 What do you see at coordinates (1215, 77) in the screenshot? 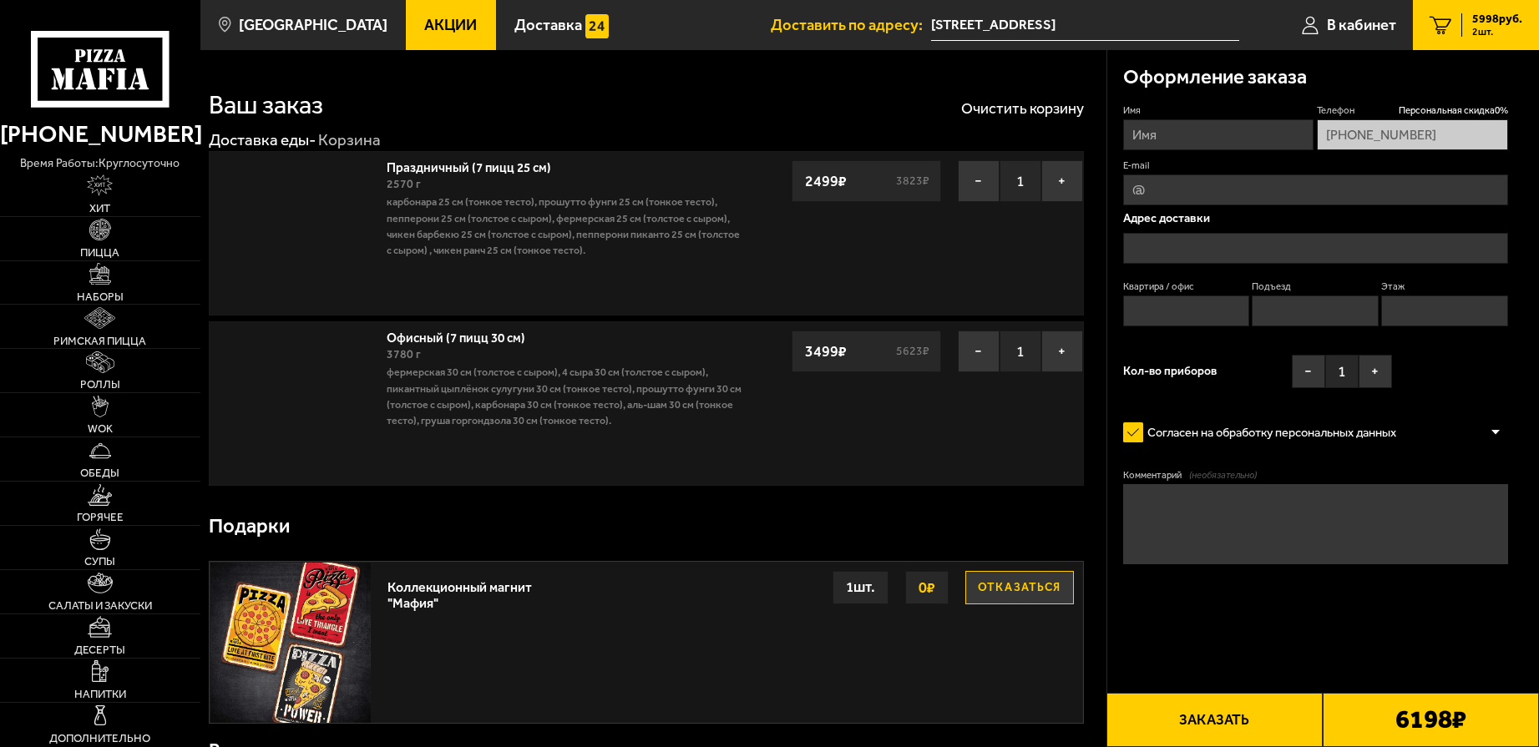
I see `h3: Оформление заказа` at bounding box center [1215, 77].